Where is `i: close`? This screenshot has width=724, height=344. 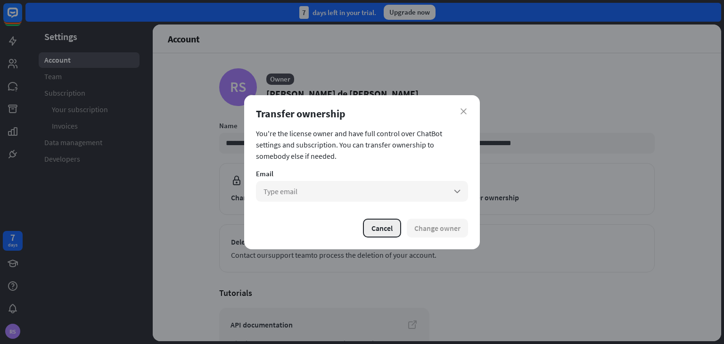 i: close is located at coordinates (463, 111).